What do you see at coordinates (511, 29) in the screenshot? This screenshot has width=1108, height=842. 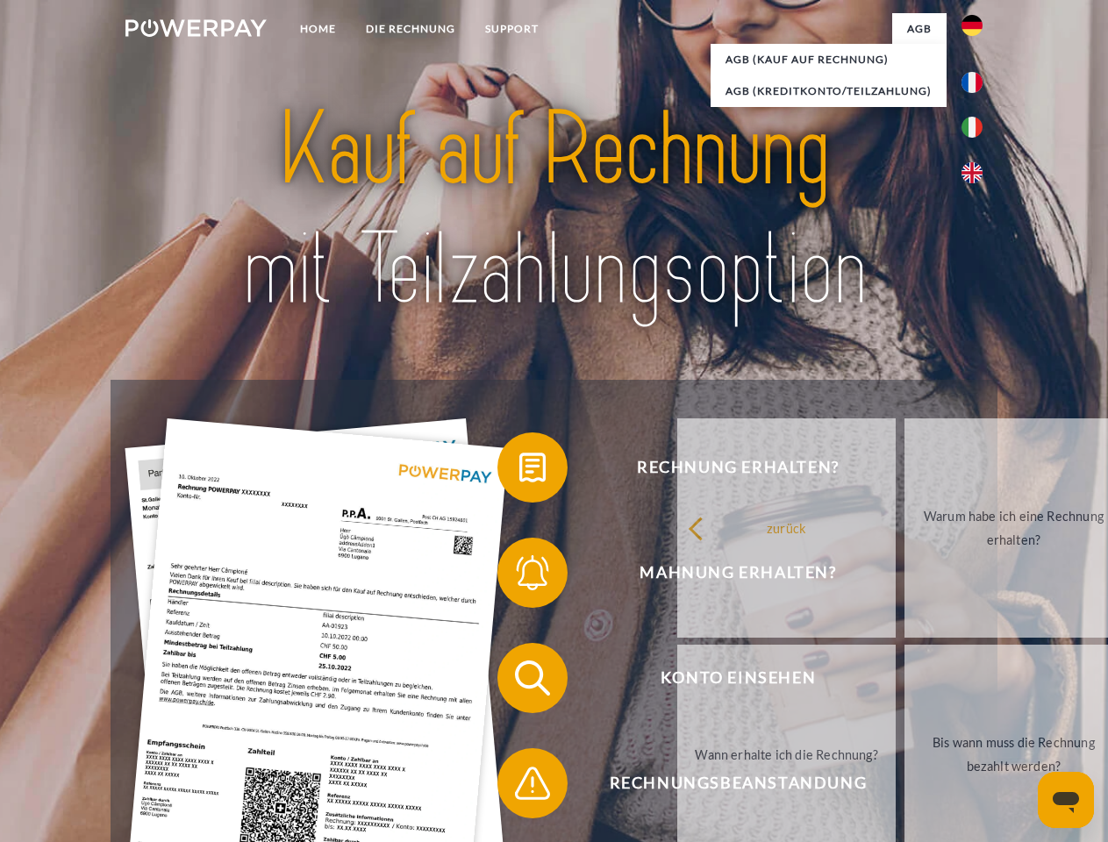 I see `a: SUPPORT` at bounding box center [511, 29].